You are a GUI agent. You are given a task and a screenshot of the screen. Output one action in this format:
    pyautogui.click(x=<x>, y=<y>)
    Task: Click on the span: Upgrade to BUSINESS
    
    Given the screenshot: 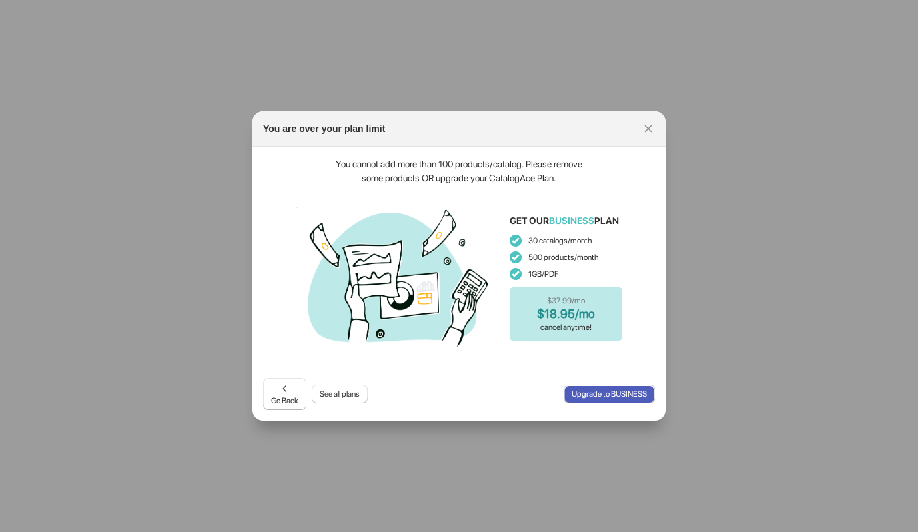 What is the action you would take?
    pyautogui.click(x=609, y=394)
    